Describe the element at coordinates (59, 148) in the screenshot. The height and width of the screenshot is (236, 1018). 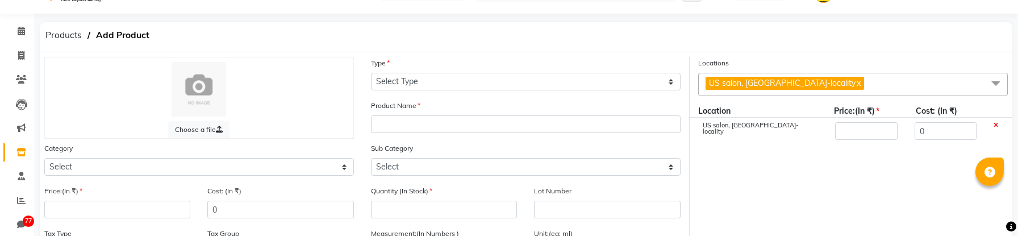
I see `label: Category` at that location.